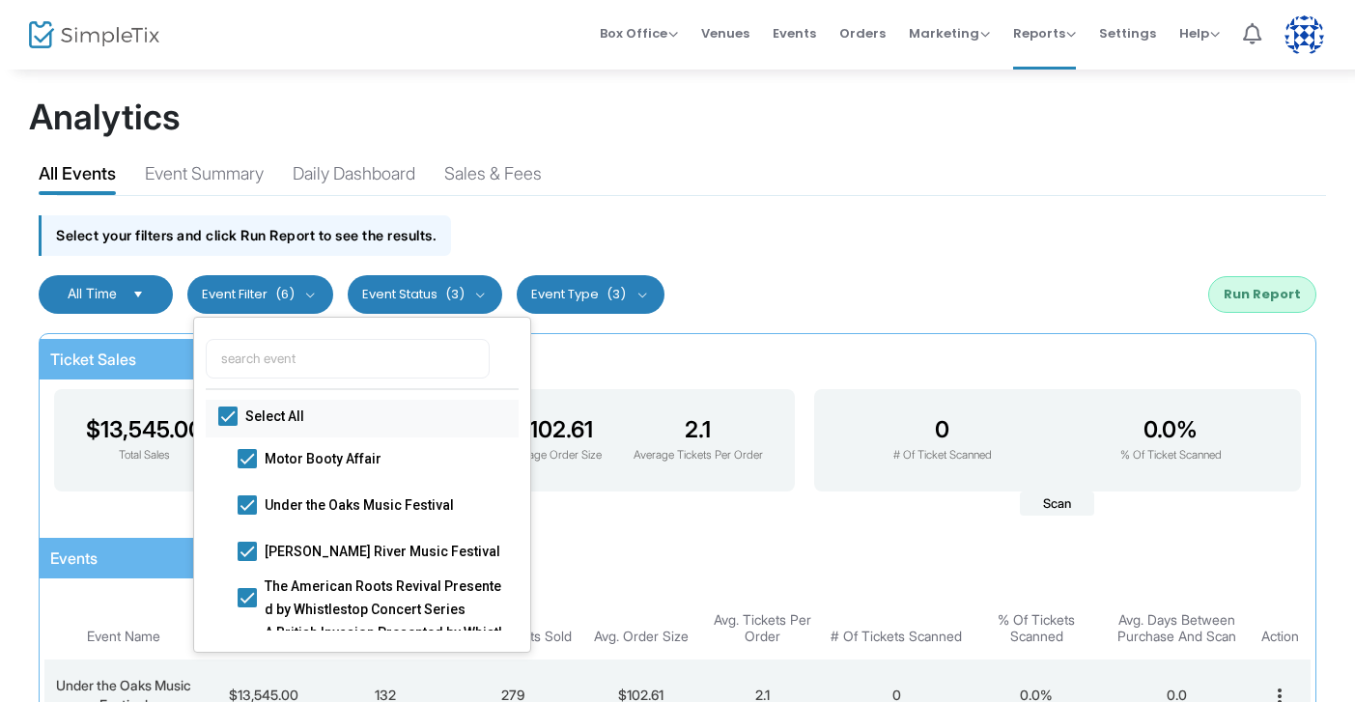 The height and width of the screenshot is (702, 1355). What do you see at coordinates (677, 117) in the screenshot?
I see `h1: Analytics` at bounding box center [677, 117].